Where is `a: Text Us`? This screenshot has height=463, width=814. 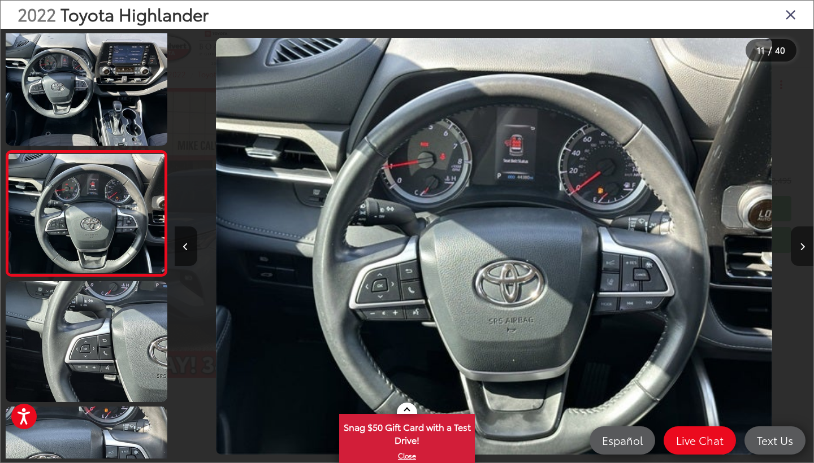 a: Text Us is located at coordinates (775, 441).